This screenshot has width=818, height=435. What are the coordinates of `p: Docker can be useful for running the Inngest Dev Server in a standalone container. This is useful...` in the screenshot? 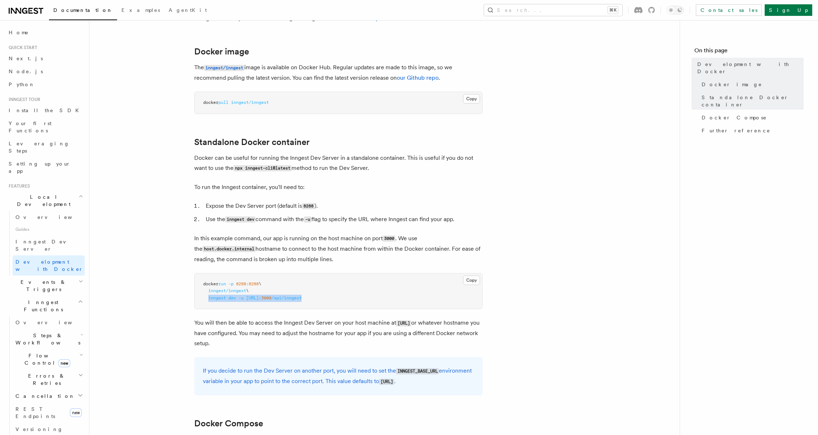 It's located at (338, 163).